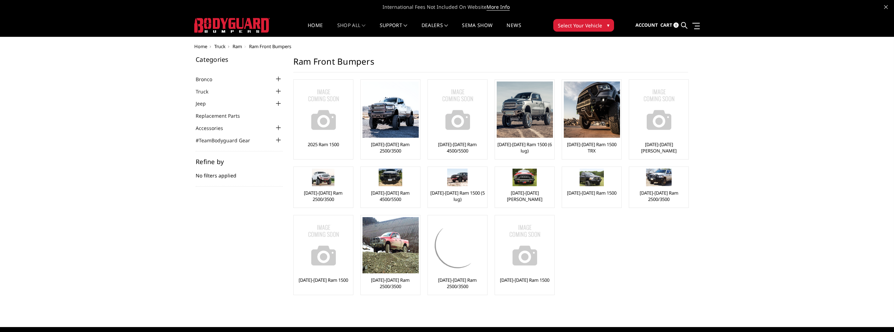 The height and width of the screenshot is (332, 894). Describe the element at coordinates (222, 116) in the screenshot. I see `a: Replacement Parts` at that location.